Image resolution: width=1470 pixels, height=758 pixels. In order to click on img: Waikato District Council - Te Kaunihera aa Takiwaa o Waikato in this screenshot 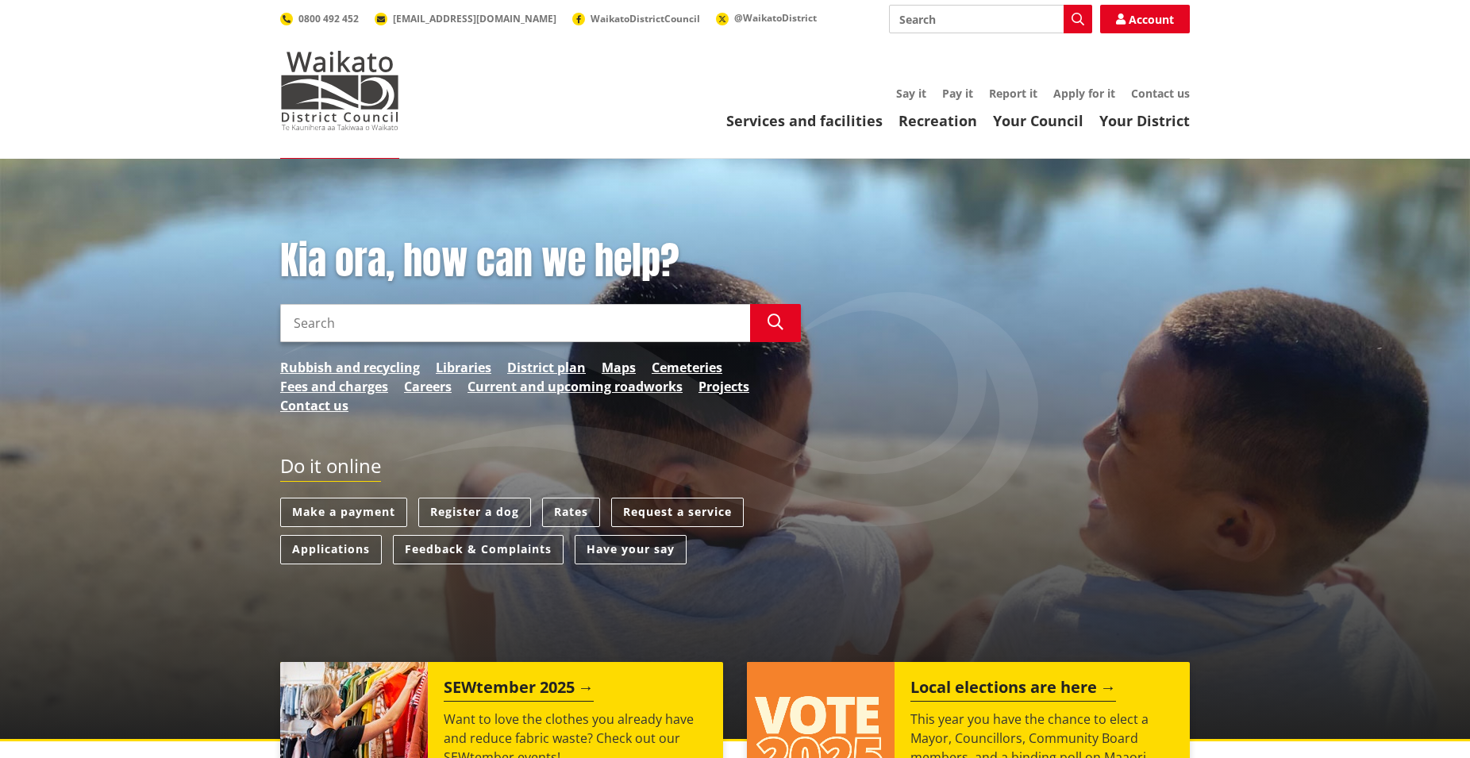, I will do `click(340, 90)`.